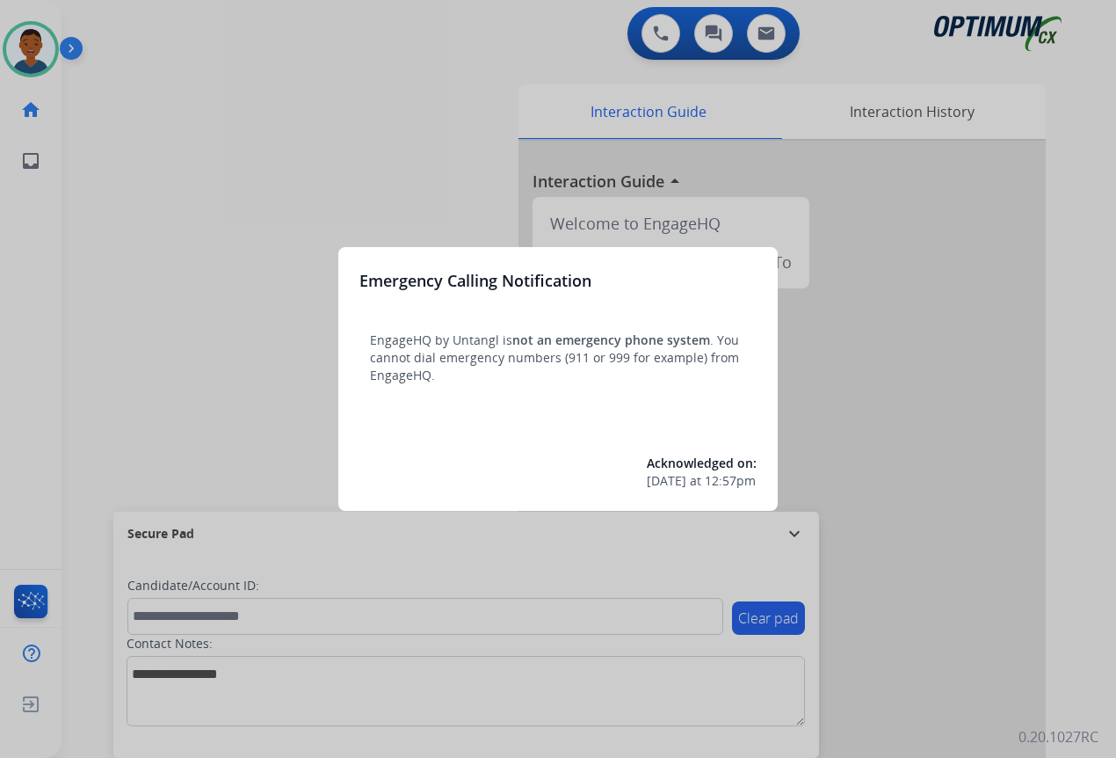 Image resolution: width=1116 pixels, height=758 pixels. Describe the element at coordinates (611, 339) in the screenshot. I see `span: not an emergency phone system` at that location.